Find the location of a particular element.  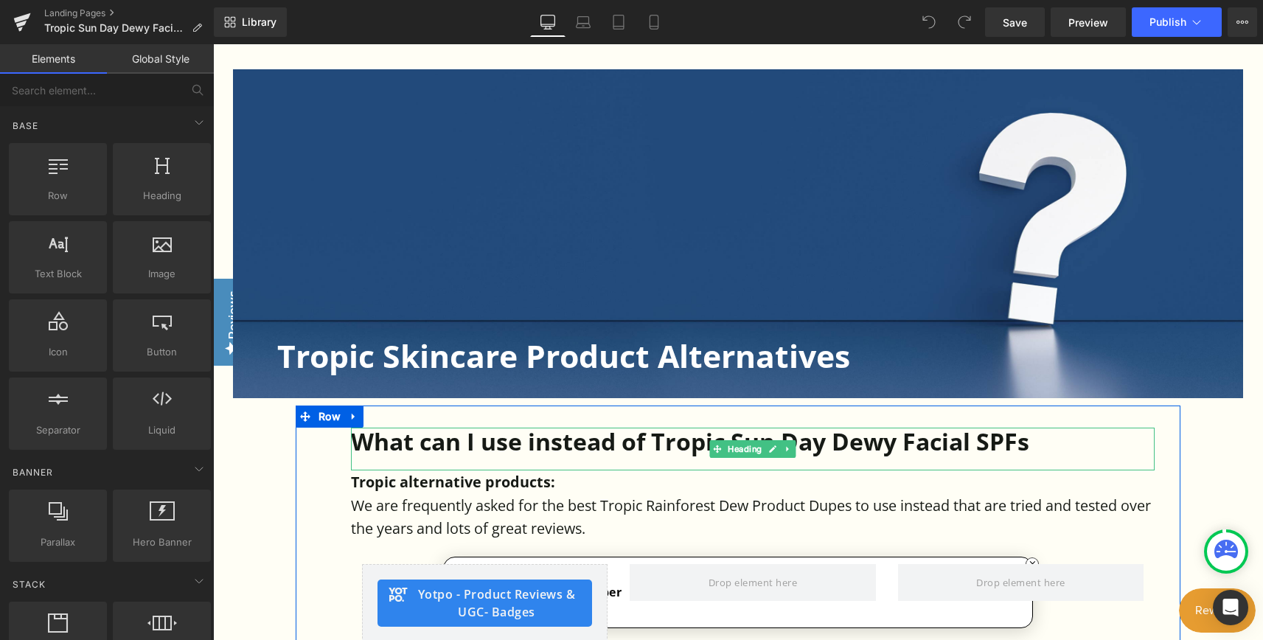

button: Undo is located at coordinates (929, 22).